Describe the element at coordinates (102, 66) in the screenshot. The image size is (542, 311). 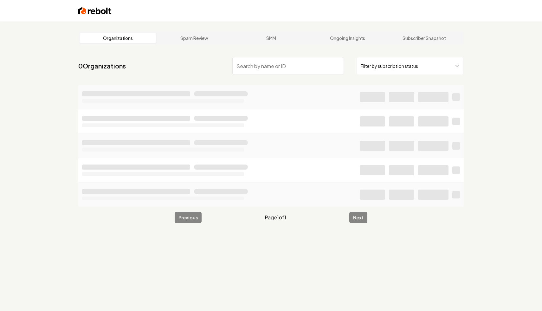
I see `a: 0Organizations` at that location.